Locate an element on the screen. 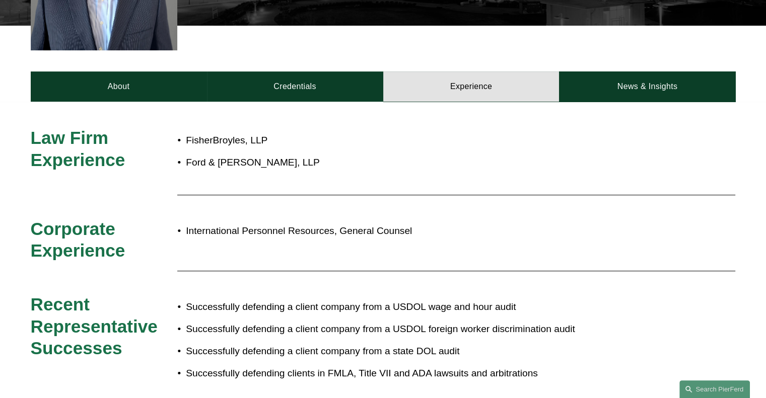  p: International Personnel Resources, General Counsel is located at coordinates (416, 231).